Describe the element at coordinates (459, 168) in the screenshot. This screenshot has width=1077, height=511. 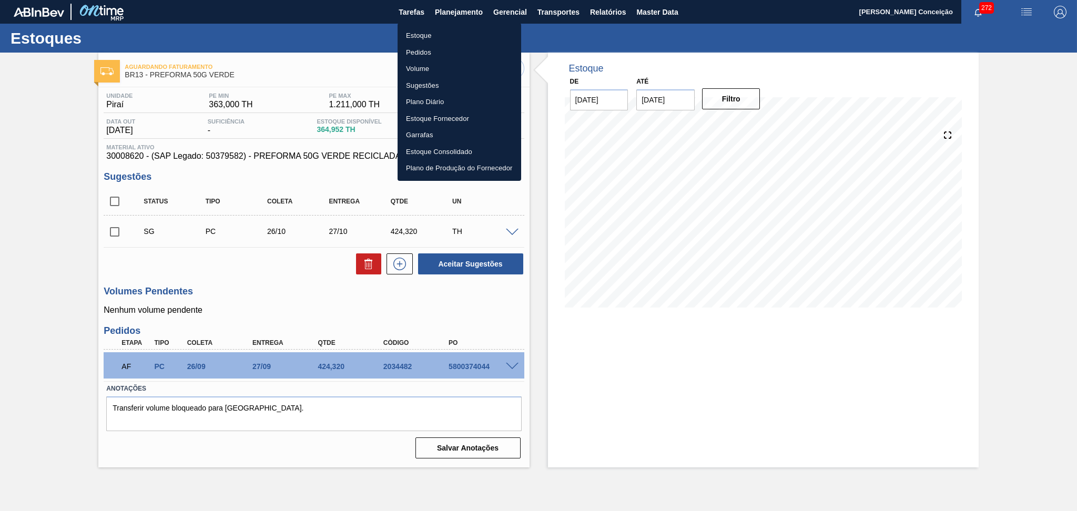
I see `a: Plano de Produção do Fornecedor` at that location.